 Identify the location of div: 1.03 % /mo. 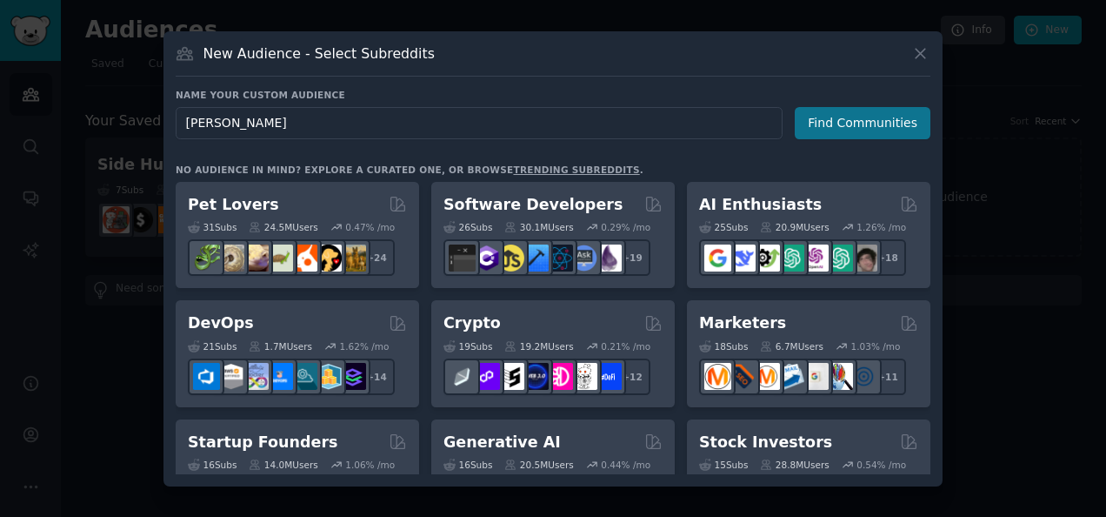
(876, 346).